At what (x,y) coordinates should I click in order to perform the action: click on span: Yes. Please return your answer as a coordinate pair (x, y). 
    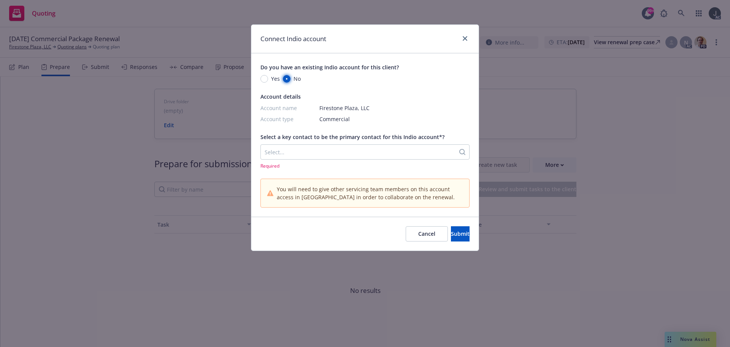
    Looking at the image, I should click on (275, 78).